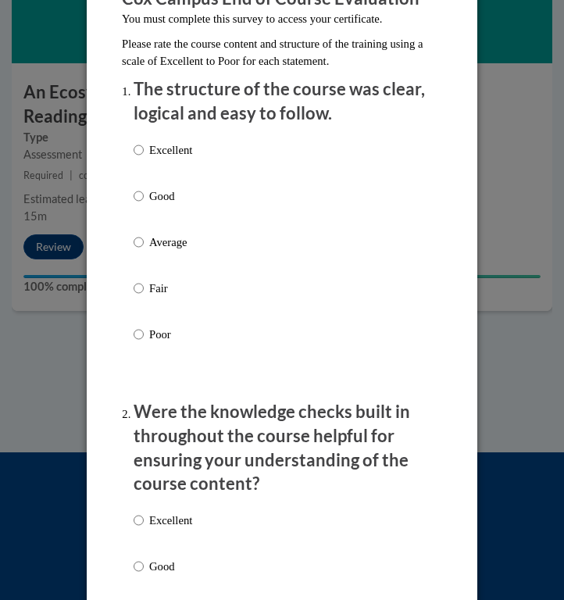  Describe the element at coordinates (282, 52) in the screenshot. I see `p: Please rate the course content and structure of the training using a scale of Excellent to Poor f...` at that location.